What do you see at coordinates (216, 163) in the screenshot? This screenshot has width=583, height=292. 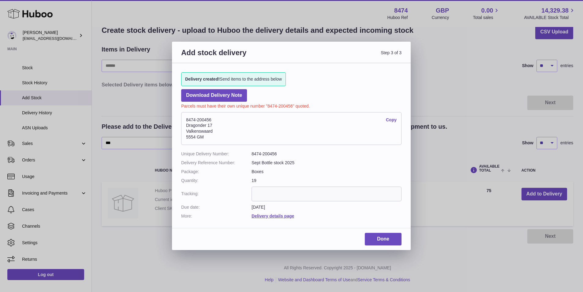 I see `dt: Delivery Reference Number:` at bounding box center [216, 163].